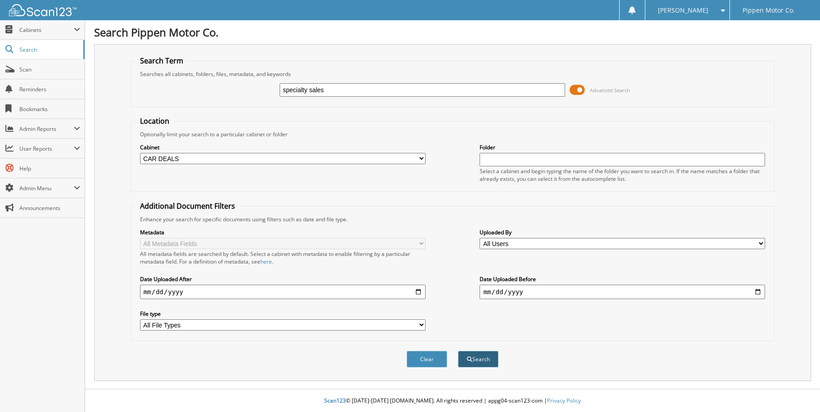 The image size is (820, 412). Describe the element at coordinates (768, 10) in the screenshot. I see `span: Pippen Motor Co.` at that location.